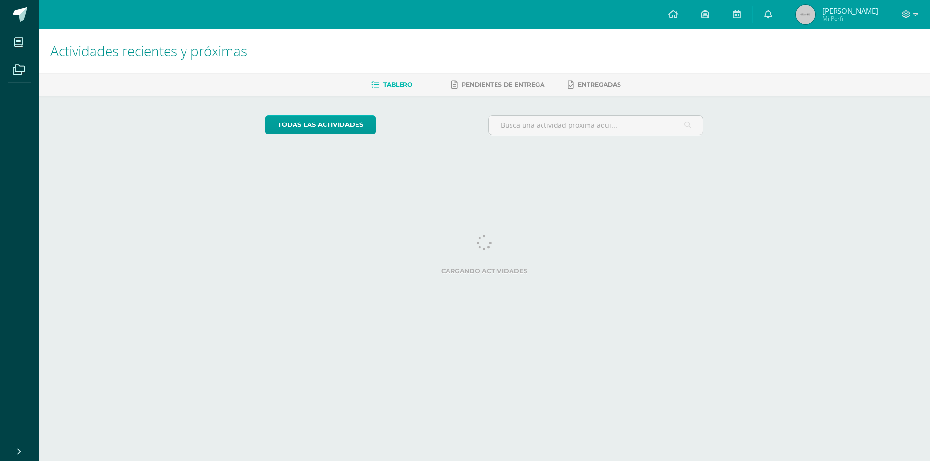  Describe the element at coordinates (806, 15) in the screenshot. I see `img: 45x45` at that location.